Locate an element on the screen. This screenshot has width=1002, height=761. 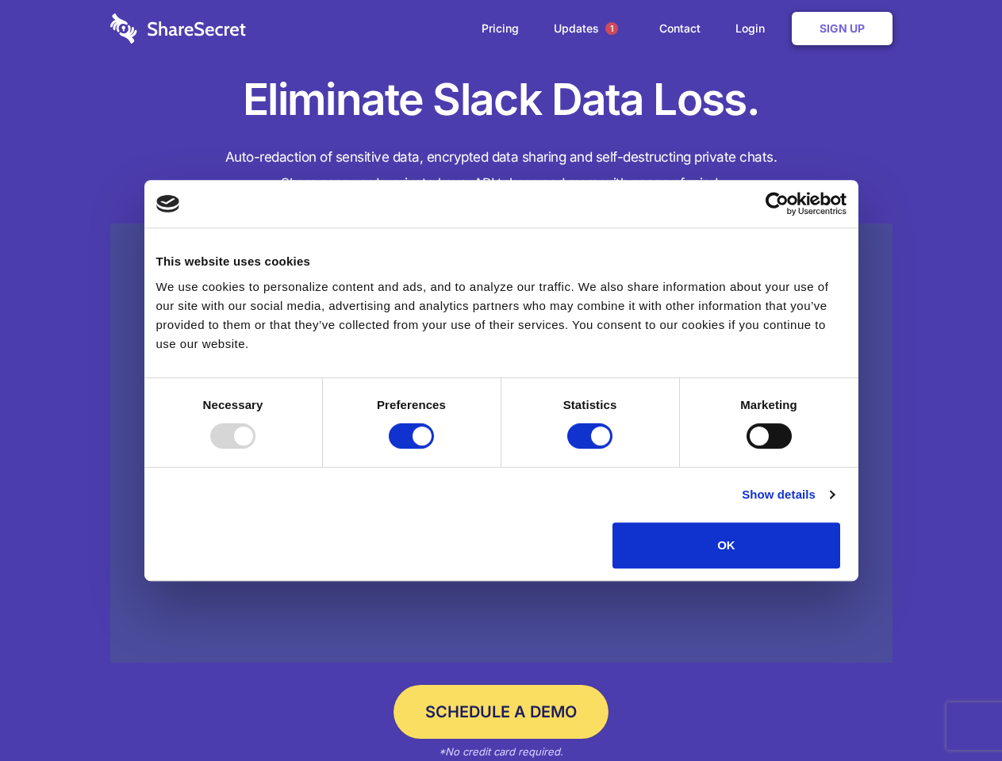
button: OK is located at coordinates (726, 546).